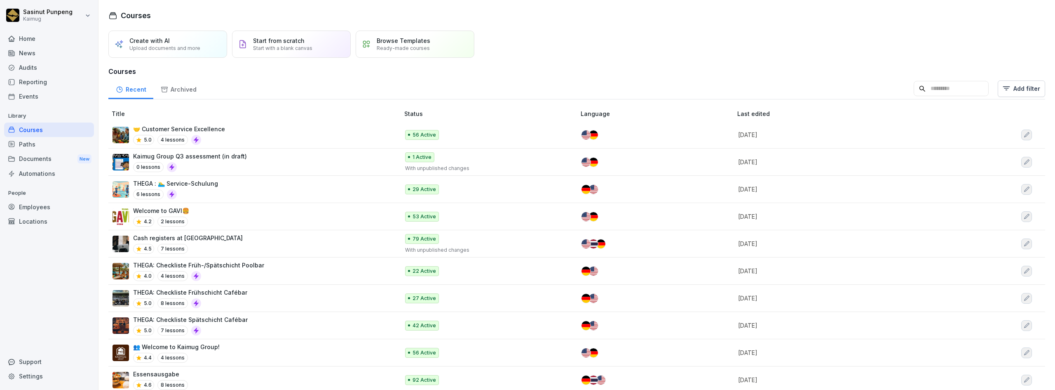 This screenshot has width=1055, height=390. What do you see at coordinates (49, 376) in the screenshot?
I see `div: Settings` at bounding box center [49, 376].